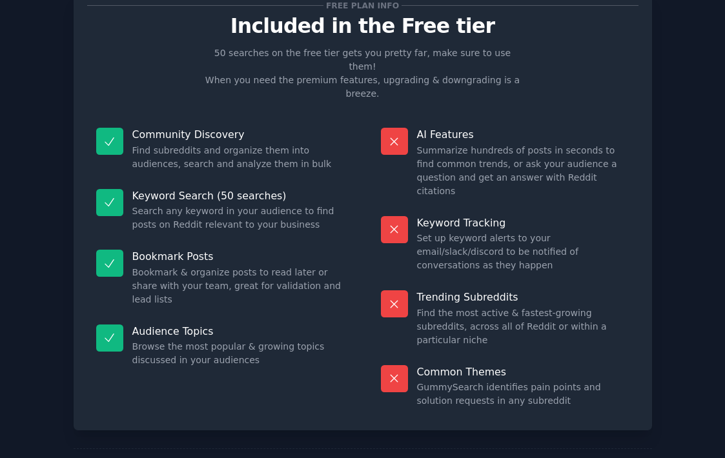 The width and height of the screenshot is (725, 458). Describe the element at coordinates (523, 171) in the screenshot. I see `dd: Summarize hundreds of posts in seconds to find common trends, or ask your audience a question and...` at that location.